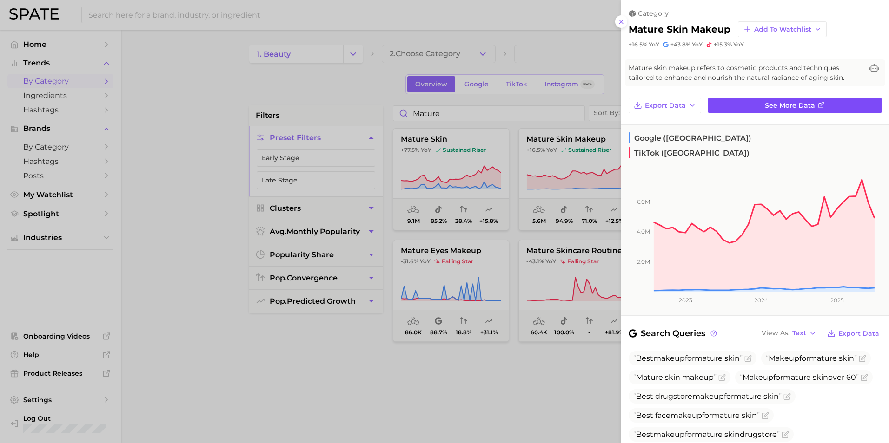 Image resolution: width=889 pixels, height=443 pixels. What do you see at coordinates (673, 334) in the screenshot?
I see `span: Search Queries` at bounding box center [673, 334].